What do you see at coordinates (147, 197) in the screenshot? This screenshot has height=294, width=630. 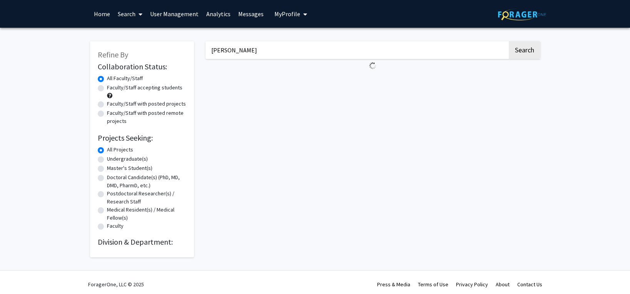 I see `label: Postdoctoral Researcher(s) / Research Staff` at bounding box center [147, 197].